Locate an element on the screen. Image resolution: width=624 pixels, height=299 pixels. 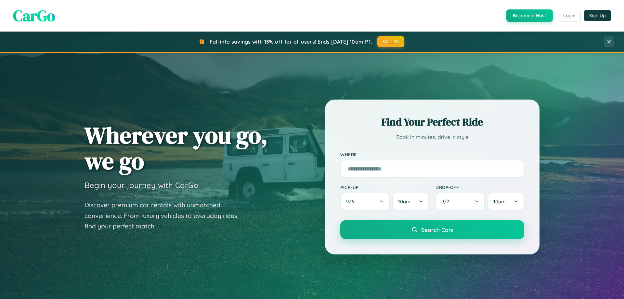
button: 9/7 is located at coordinates (460, 201).